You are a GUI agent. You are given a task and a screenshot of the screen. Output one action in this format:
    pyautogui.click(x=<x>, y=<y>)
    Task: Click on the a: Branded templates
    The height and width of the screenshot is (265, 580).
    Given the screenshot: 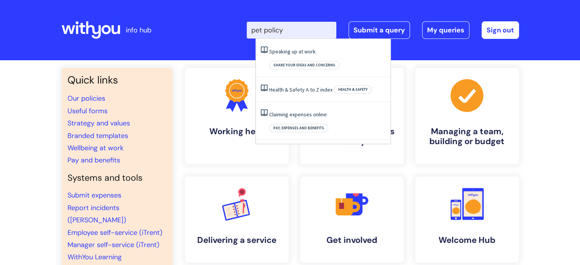 What is the action you would take?
    pyautogui.click(x=98, y=136)
    